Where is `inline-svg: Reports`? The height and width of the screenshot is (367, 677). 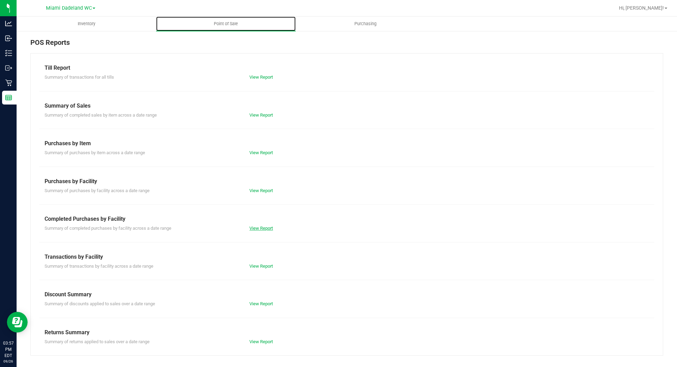
inline-svg: Reports is located at coordinates (9, 98).